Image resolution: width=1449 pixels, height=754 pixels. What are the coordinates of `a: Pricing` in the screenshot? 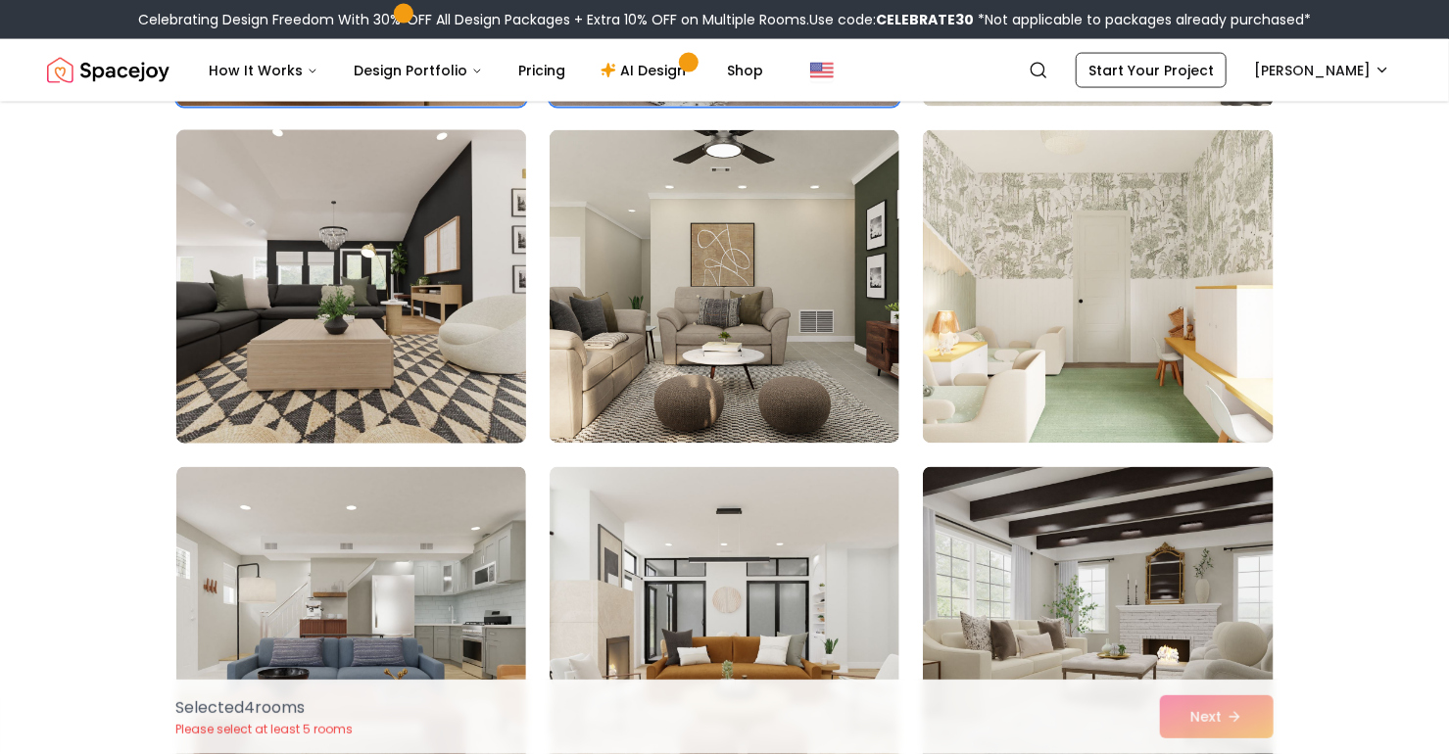 It's located at (542, 71).